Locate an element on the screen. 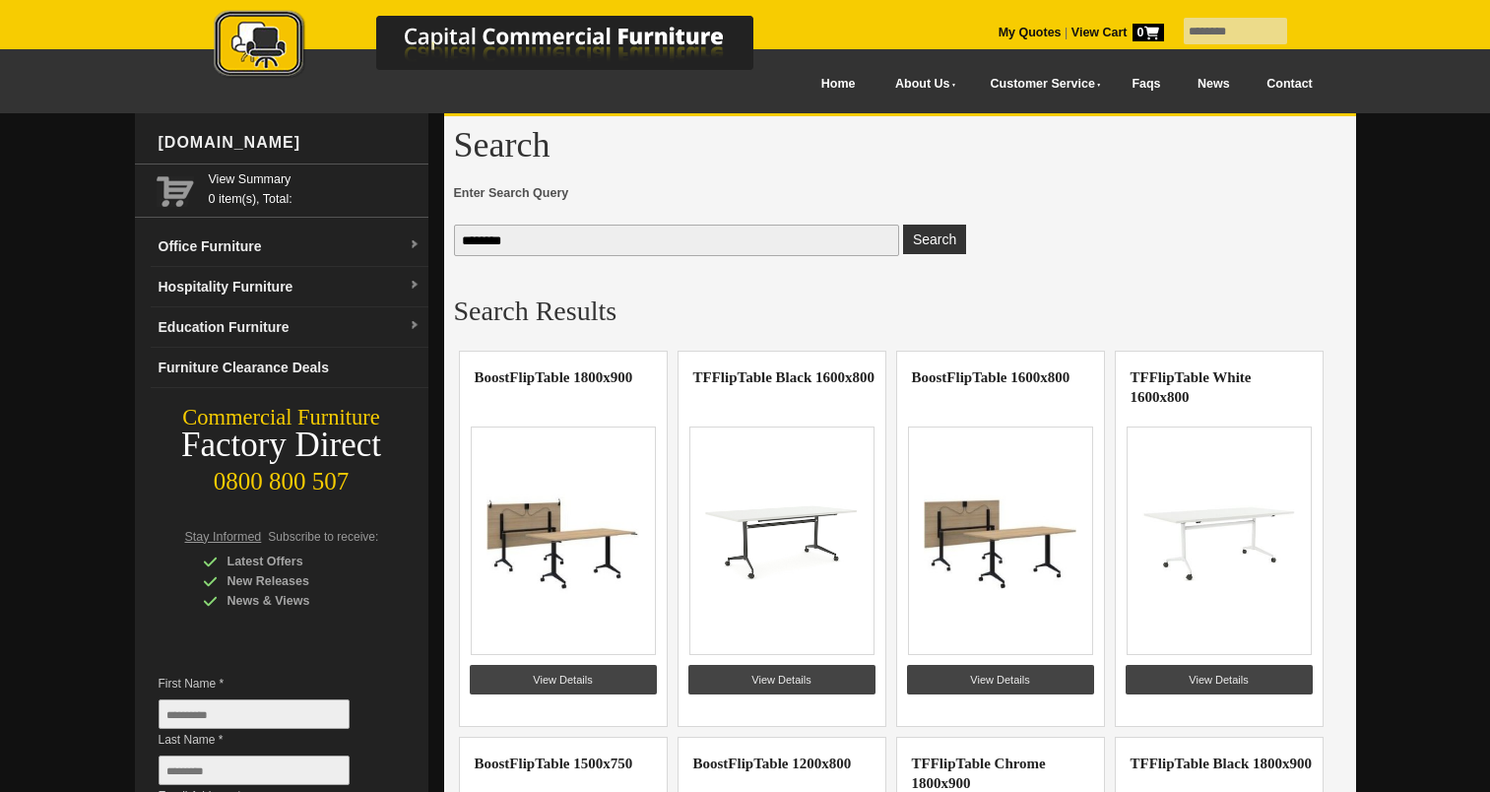  a: TFFlipTable Black 1600x800 is located at coordinates (784, 377).